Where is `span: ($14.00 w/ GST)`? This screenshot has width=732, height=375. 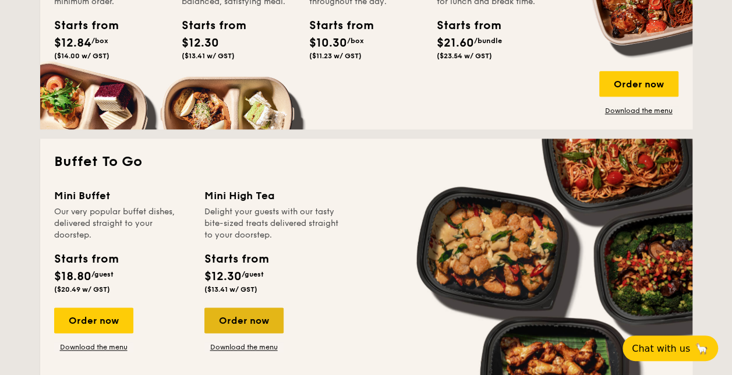 span: ($14.00 w/ GST) is located at coordinates (82, 56).